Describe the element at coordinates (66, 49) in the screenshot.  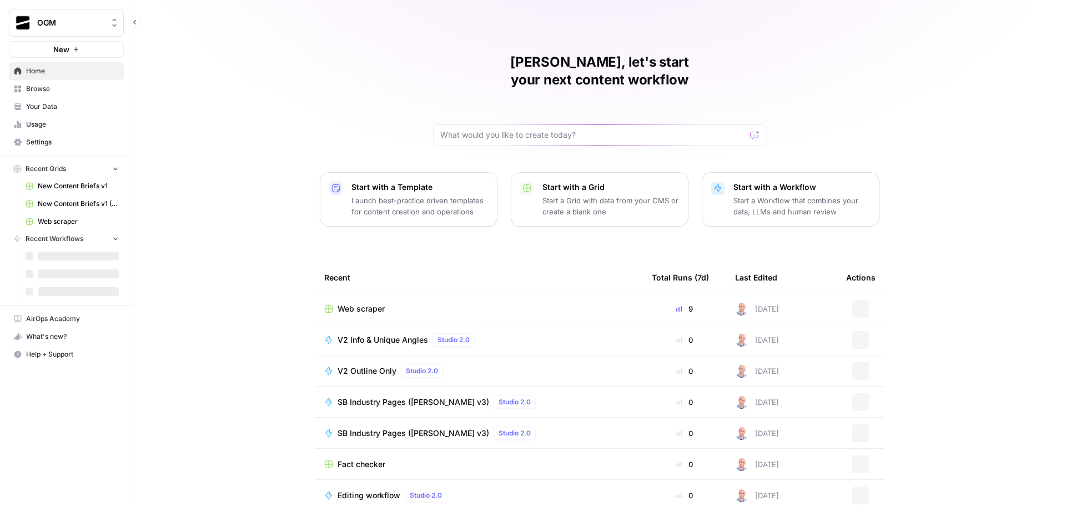
I see `button: New` at that location.